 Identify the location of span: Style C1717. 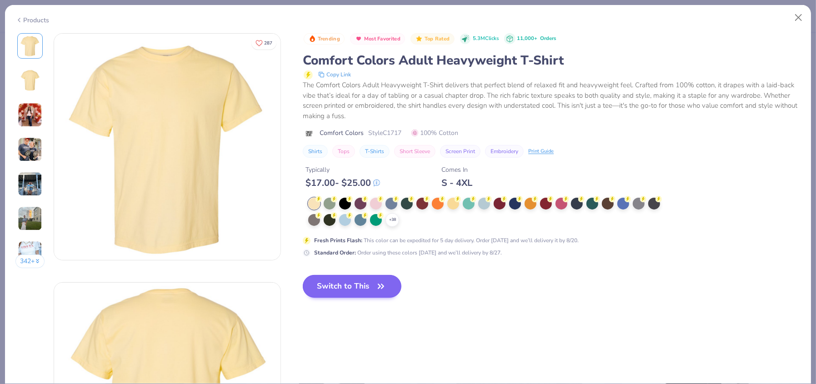
(385, 133).